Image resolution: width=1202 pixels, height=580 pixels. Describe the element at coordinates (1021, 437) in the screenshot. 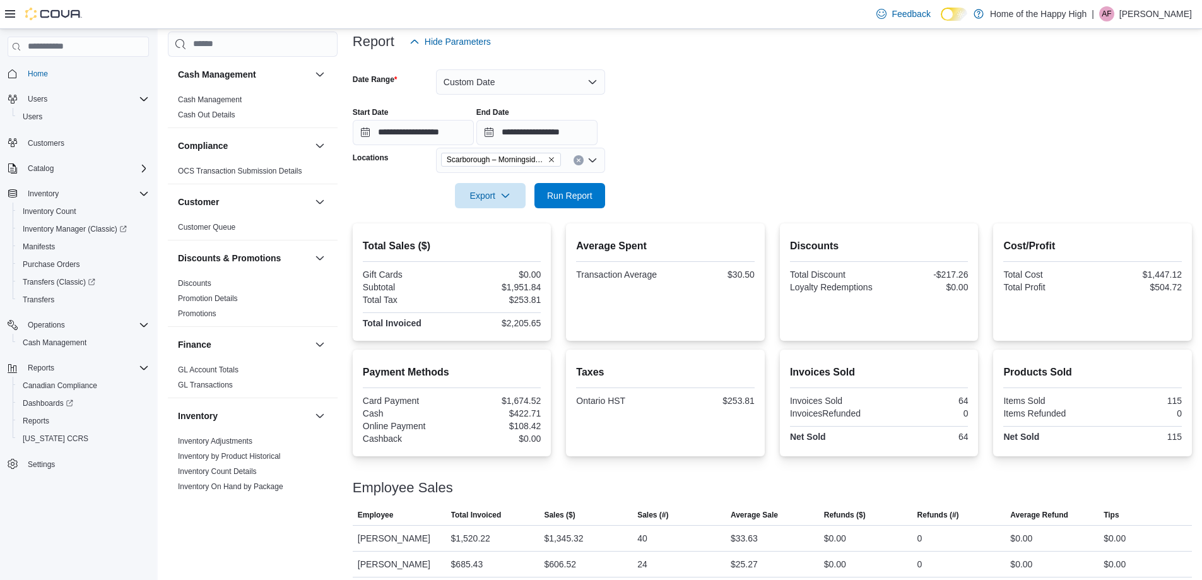

I see `strong: Net Sold` at that location.